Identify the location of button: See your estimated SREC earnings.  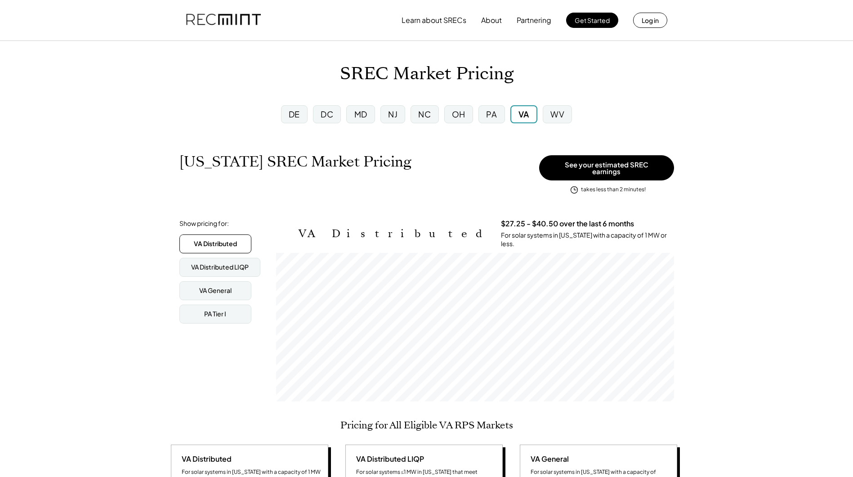
(607, 168).